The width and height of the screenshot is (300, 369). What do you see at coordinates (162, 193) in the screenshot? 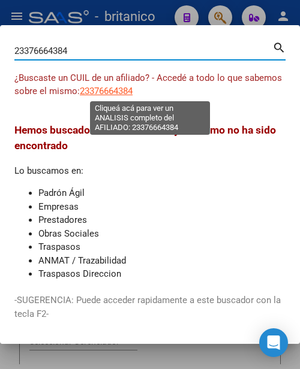
I see `li: Padrón Ágil` at bounding box center [162, 193].